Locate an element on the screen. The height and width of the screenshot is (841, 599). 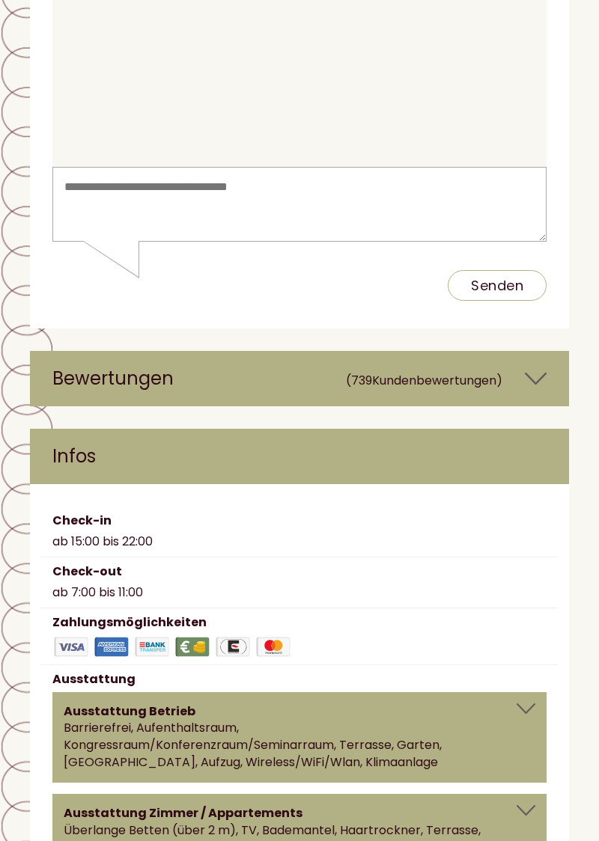
div: Barrierefrei, Aufenthaltsraum, Kongressraum/Konferenzraum/Seminarraum, Terrasse, Garten, [GEOGRAP... is located at coordinates (299, 745).